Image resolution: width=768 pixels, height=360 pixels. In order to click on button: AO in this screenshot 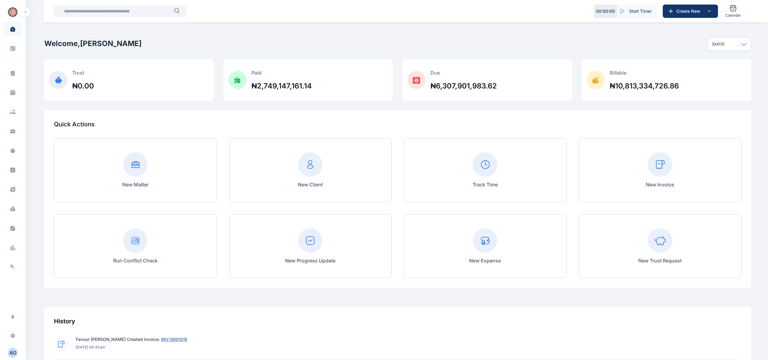, I will do `click(13, 353)`.